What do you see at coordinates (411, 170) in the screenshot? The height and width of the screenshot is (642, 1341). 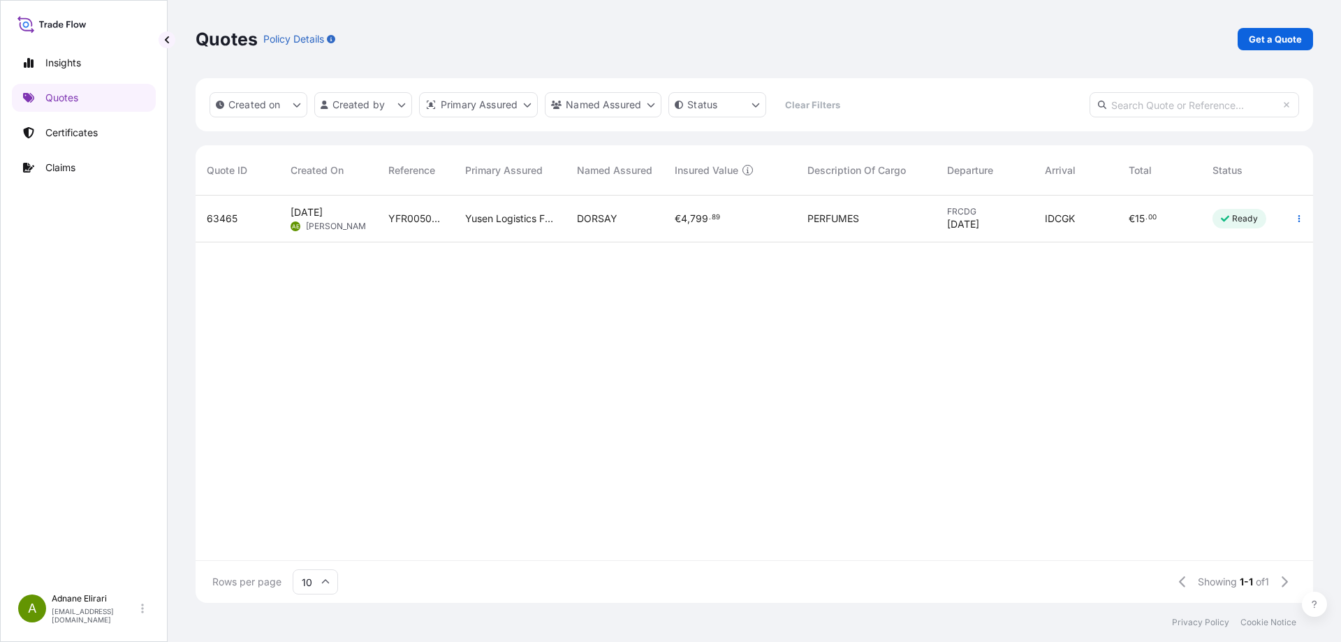 I see `span: Reference` at bounding box center [411, 170].